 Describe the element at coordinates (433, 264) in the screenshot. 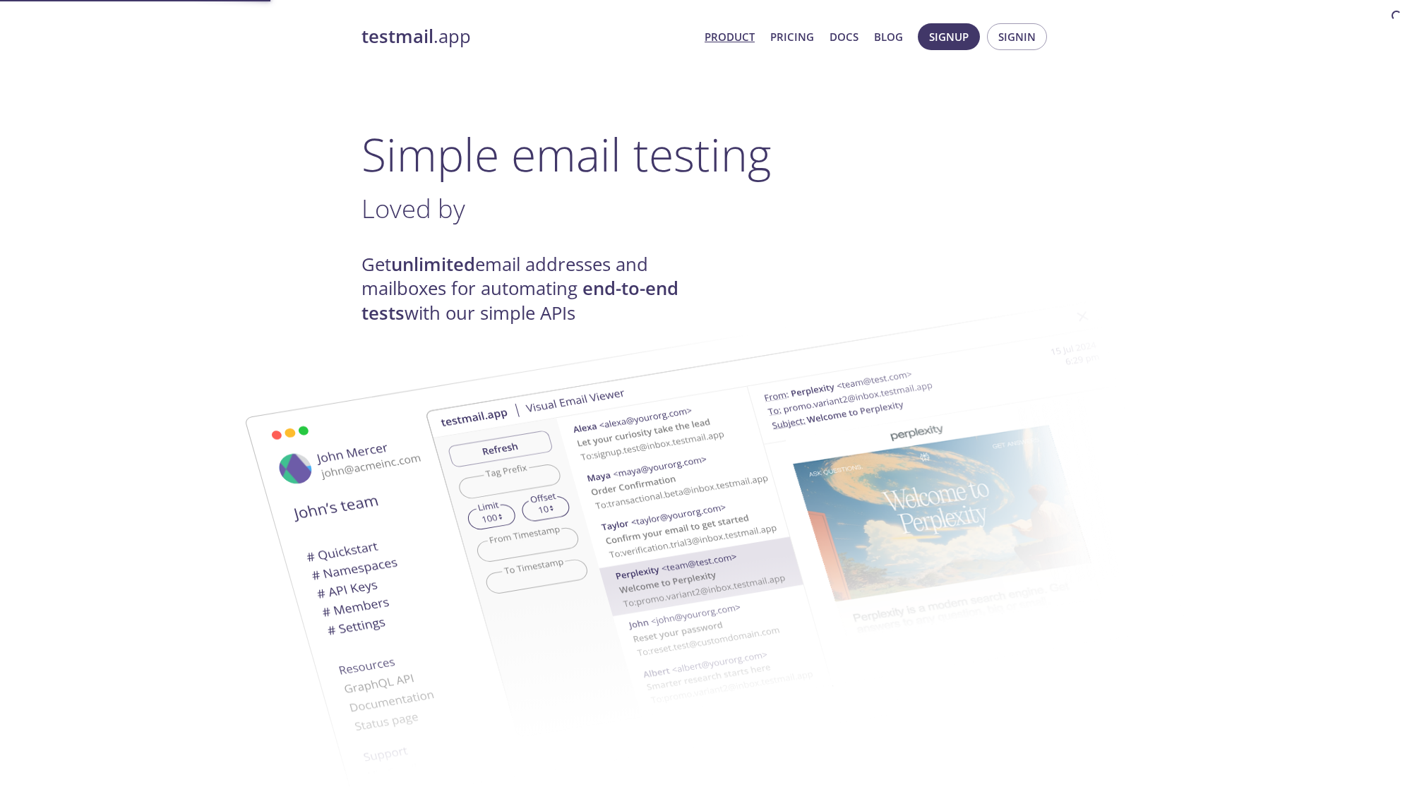

I see `strong: unlimited` at that location.